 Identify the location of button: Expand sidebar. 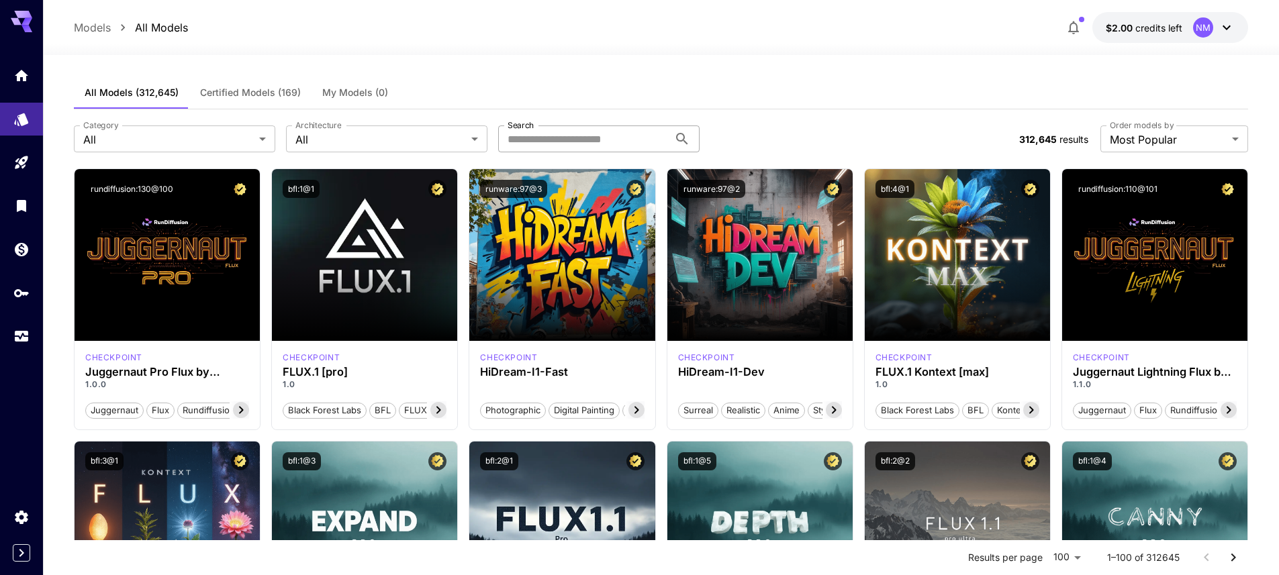
(21, 553).